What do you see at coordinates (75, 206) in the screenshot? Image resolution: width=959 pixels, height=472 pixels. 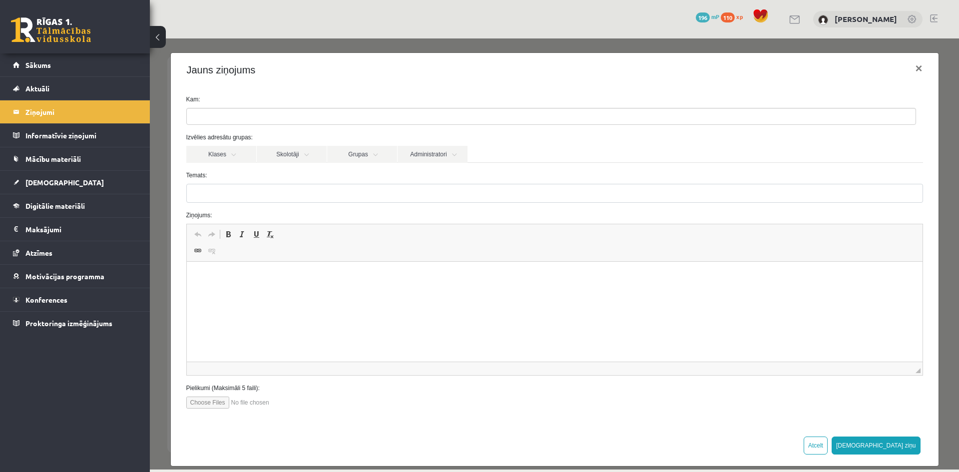 I see `a: Digitālie materiāli` at bounding box center [75, 206].